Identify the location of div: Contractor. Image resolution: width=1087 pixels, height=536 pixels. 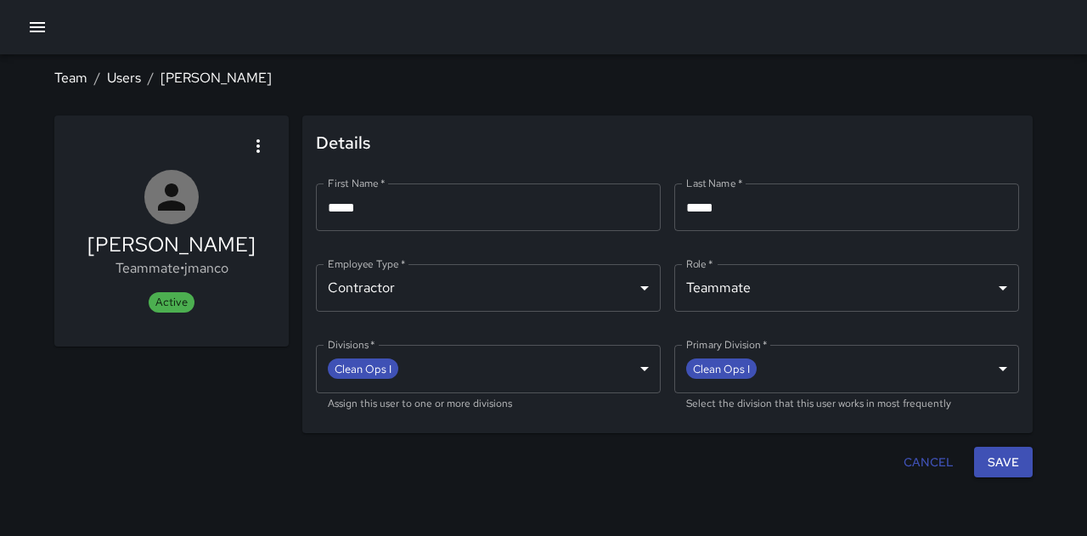
(488, 288).